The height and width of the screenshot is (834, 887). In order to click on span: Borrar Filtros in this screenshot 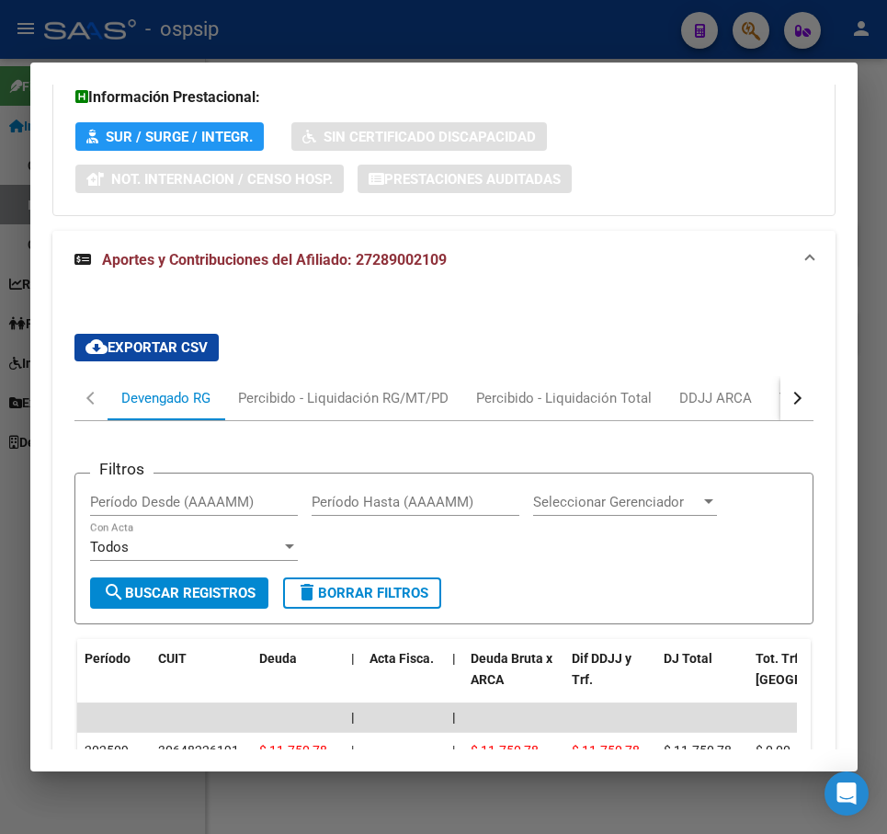, I will do `click(362, 593)`.